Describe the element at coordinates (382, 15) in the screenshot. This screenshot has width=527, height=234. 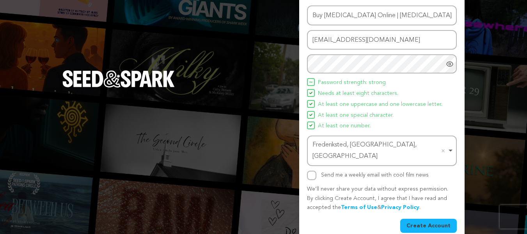
I see `input: Name` at that location.